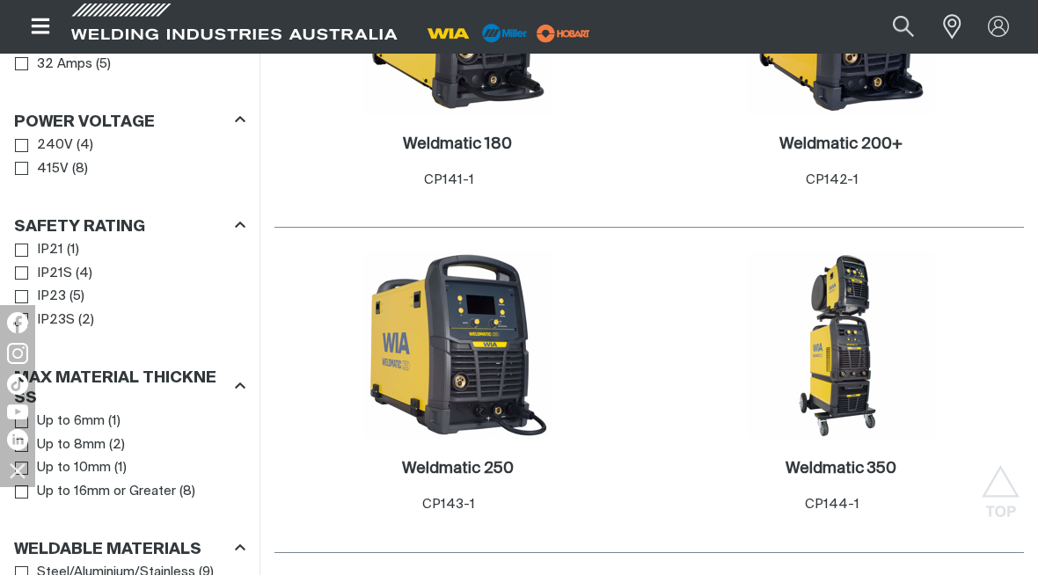 Image resolution: width=1038 pixels, height=575 pixels. What do you see at coordinates (129, 549) in the screenshot?
I see `div: Weldable Materials` at bounding box center [129, 549].